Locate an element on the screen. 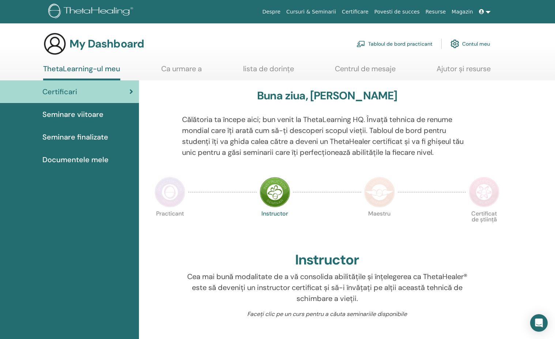 Image resolution: width=555 pixels, height=339 pixels. p: Cea mai bună modalitate de a vă consolida abilitățile și înțelegerea ca ThetaHealer® este să deve... is located at coordinates (327, 288).